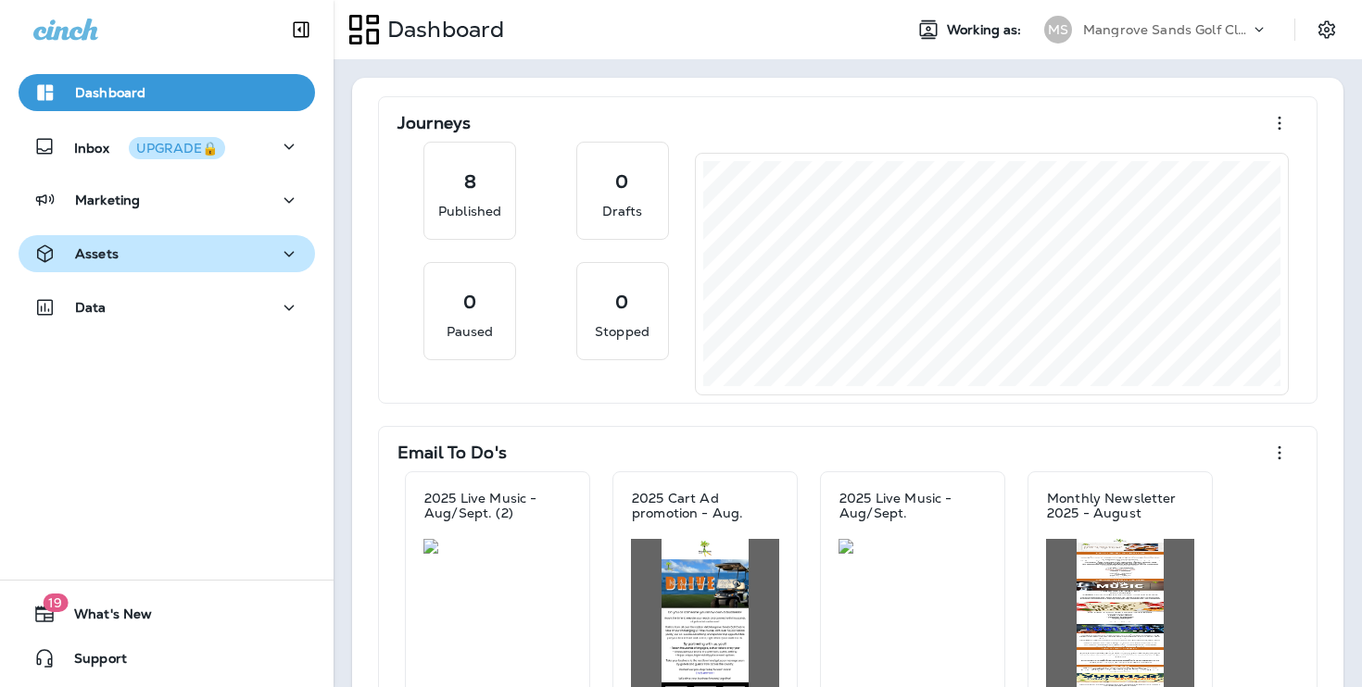  I want to click on p: 2025 Live Music - Aug/Sept., so click(913, 506).